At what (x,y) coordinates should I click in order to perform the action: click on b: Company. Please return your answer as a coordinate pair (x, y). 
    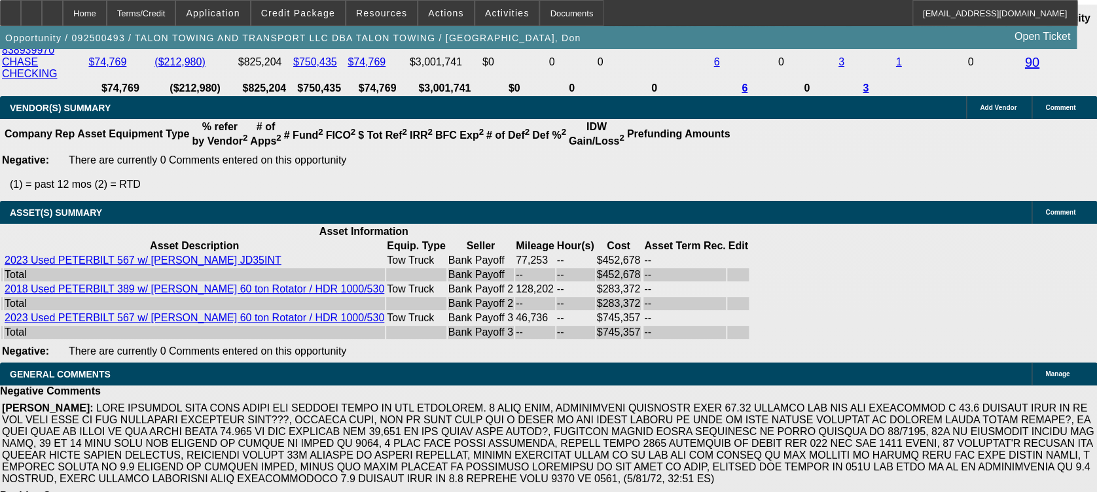
    Looking at the image, I should click on (28, 133).